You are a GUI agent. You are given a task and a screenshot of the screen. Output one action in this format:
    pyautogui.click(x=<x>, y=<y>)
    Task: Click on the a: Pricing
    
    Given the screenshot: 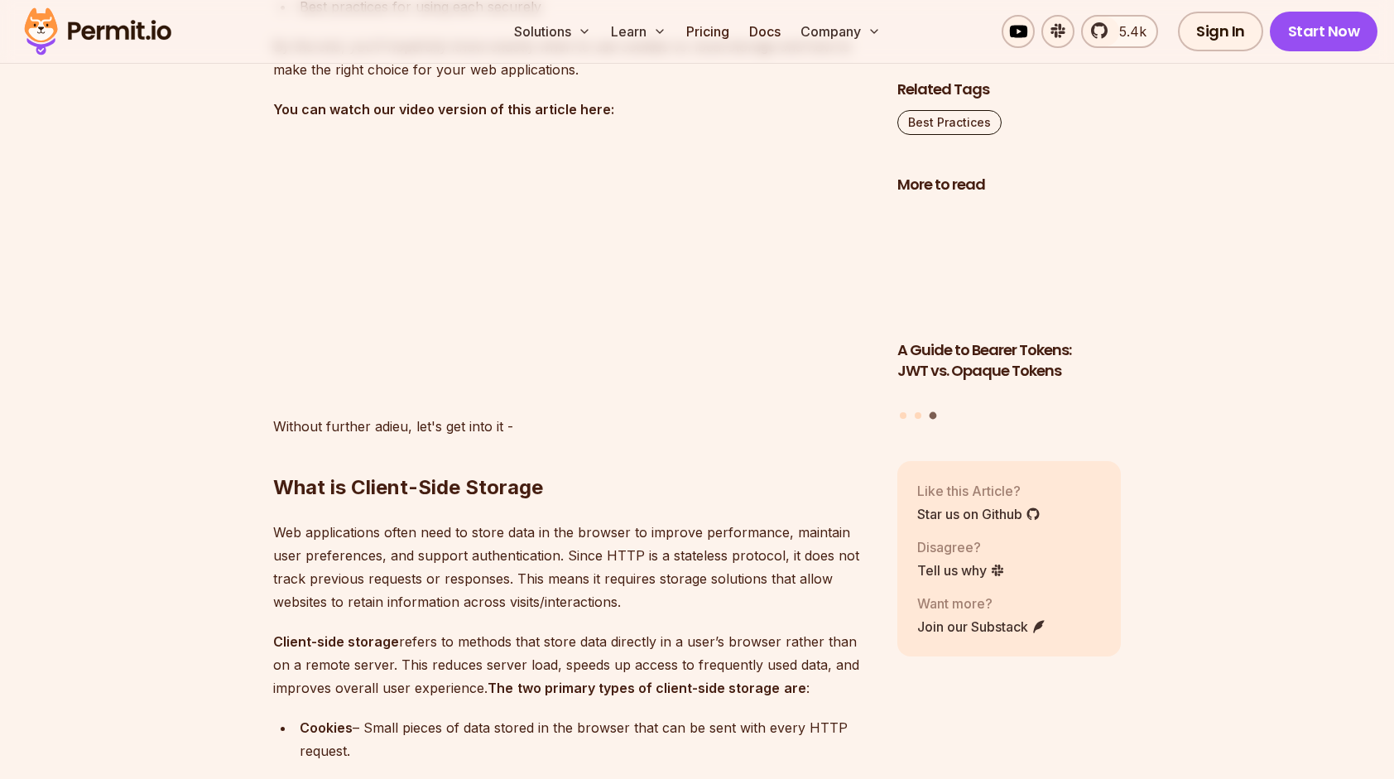 What is the action you would take?
    pyautogui.click(x=708, y=31)
    